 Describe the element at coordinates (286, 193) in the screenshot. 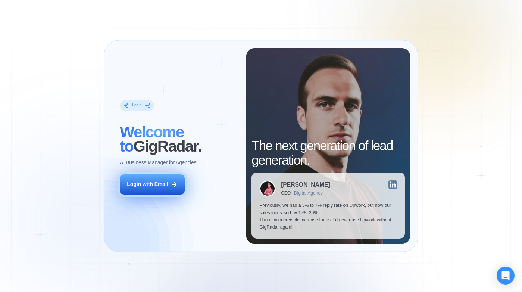

I see `div: CEO` at that location.